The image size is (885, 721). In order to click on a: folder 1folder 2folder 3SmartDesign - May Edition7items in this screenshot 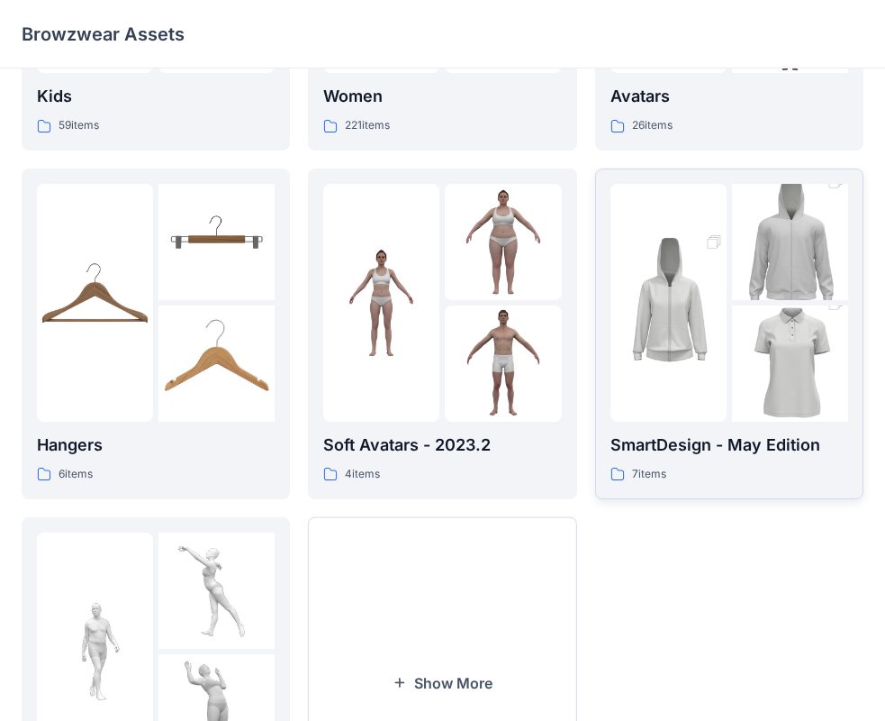, I will do `click(730, 333)`.